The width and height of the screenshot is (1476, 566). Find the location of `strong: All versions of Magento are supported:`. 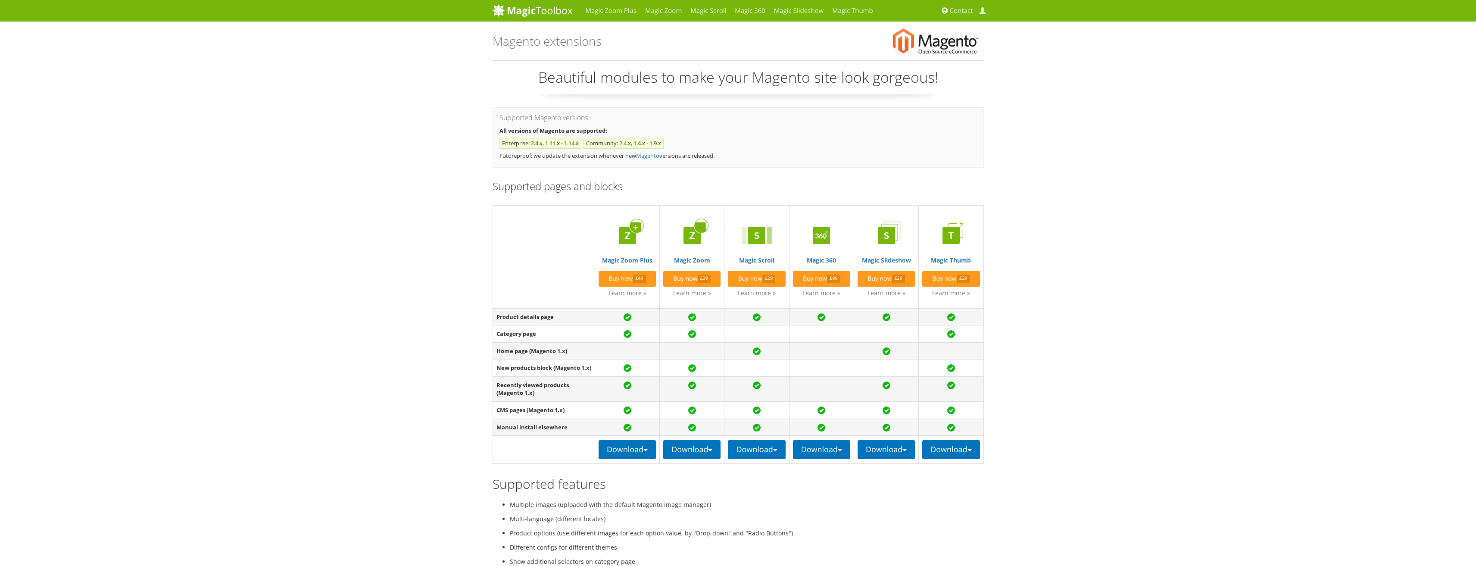

strong: All versions of Magento are supported: is located at coordinates (554, 131).